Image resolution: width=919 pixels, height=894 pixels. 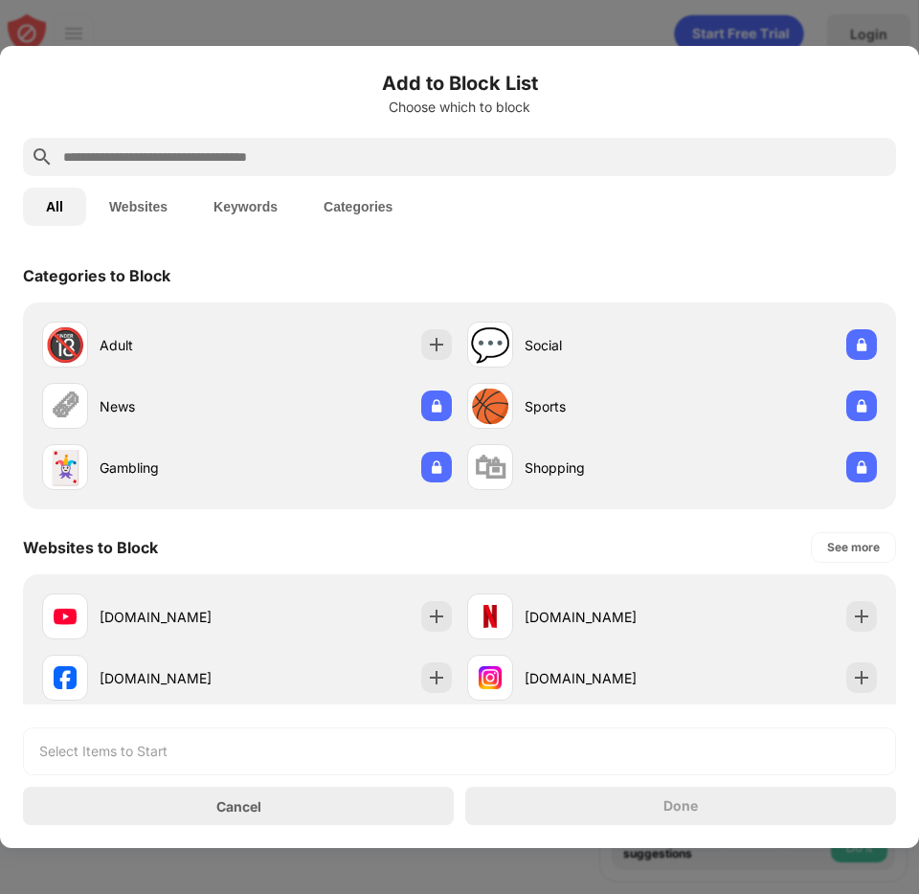 I want to click on div: See more, so click(x=853, y=548).